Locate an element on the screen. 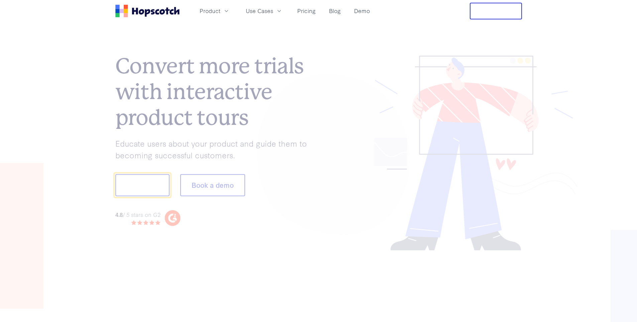 This screenshot has width=637, height=322. a: Pricing is located at coordinates (306, 11).